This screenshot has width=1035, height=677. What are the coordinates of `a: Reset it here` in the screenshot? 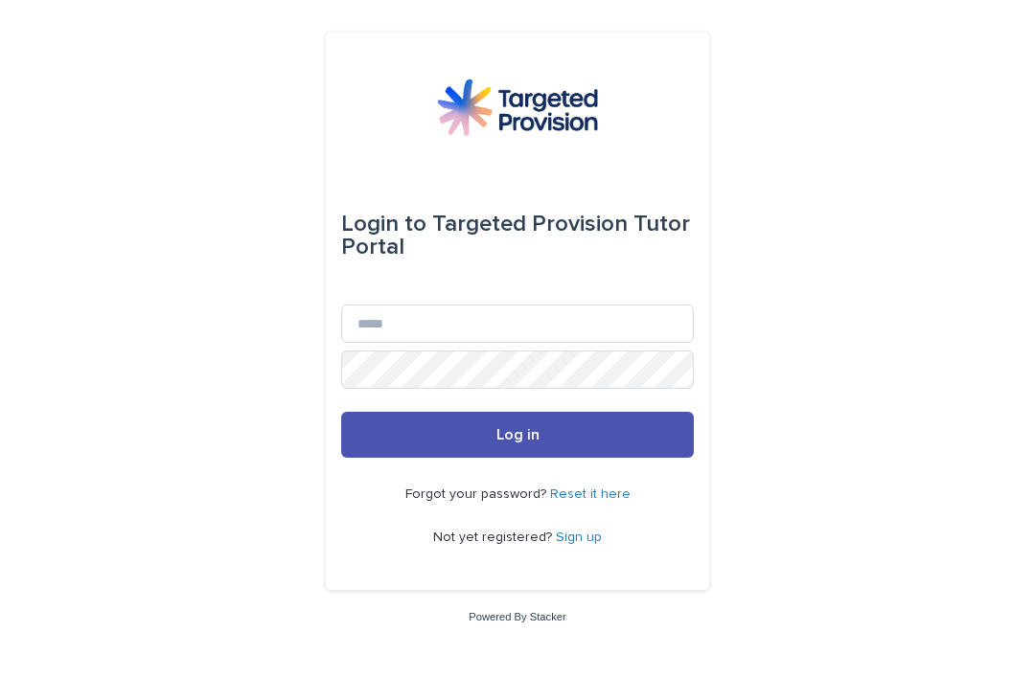 It's located at (590, 494).